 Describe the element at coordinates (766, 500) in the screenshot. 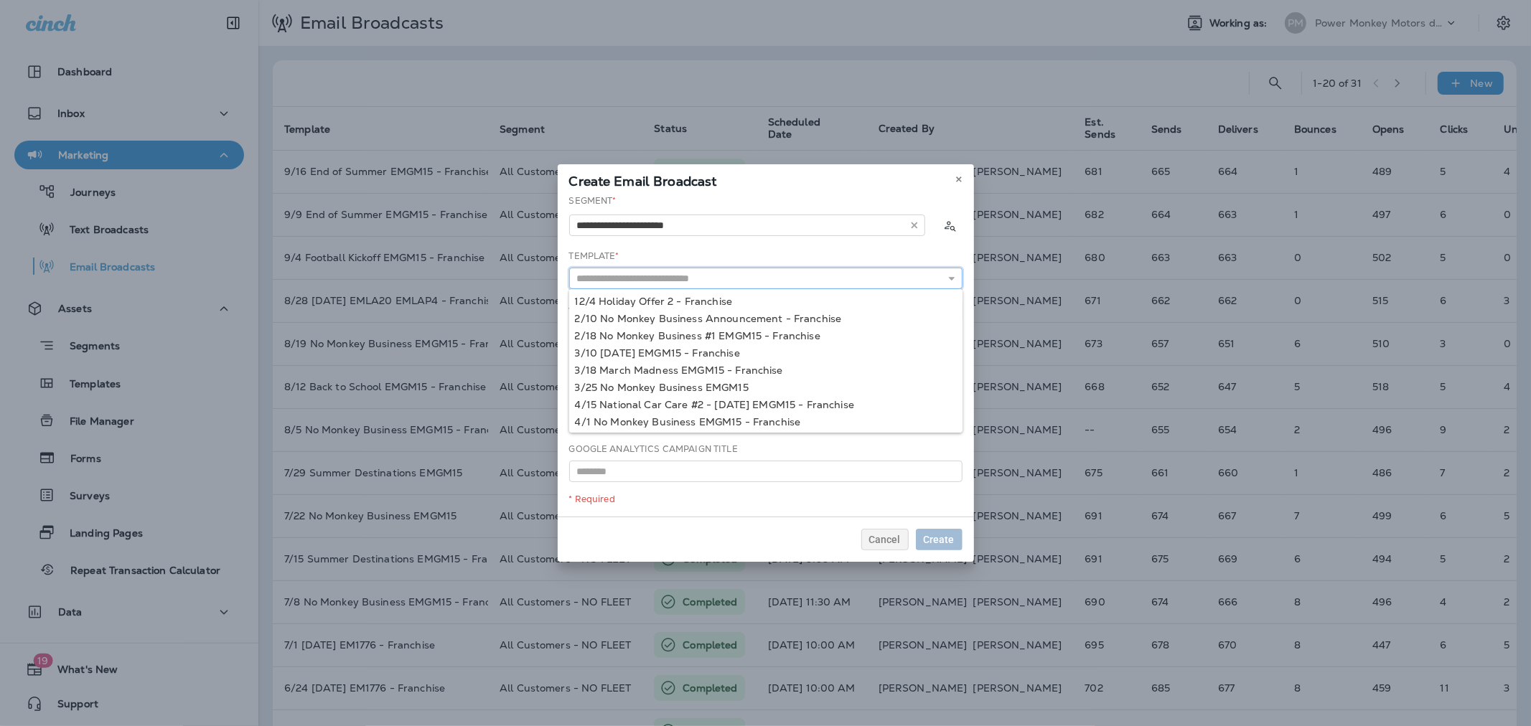

I see `div: * Required` at that location.